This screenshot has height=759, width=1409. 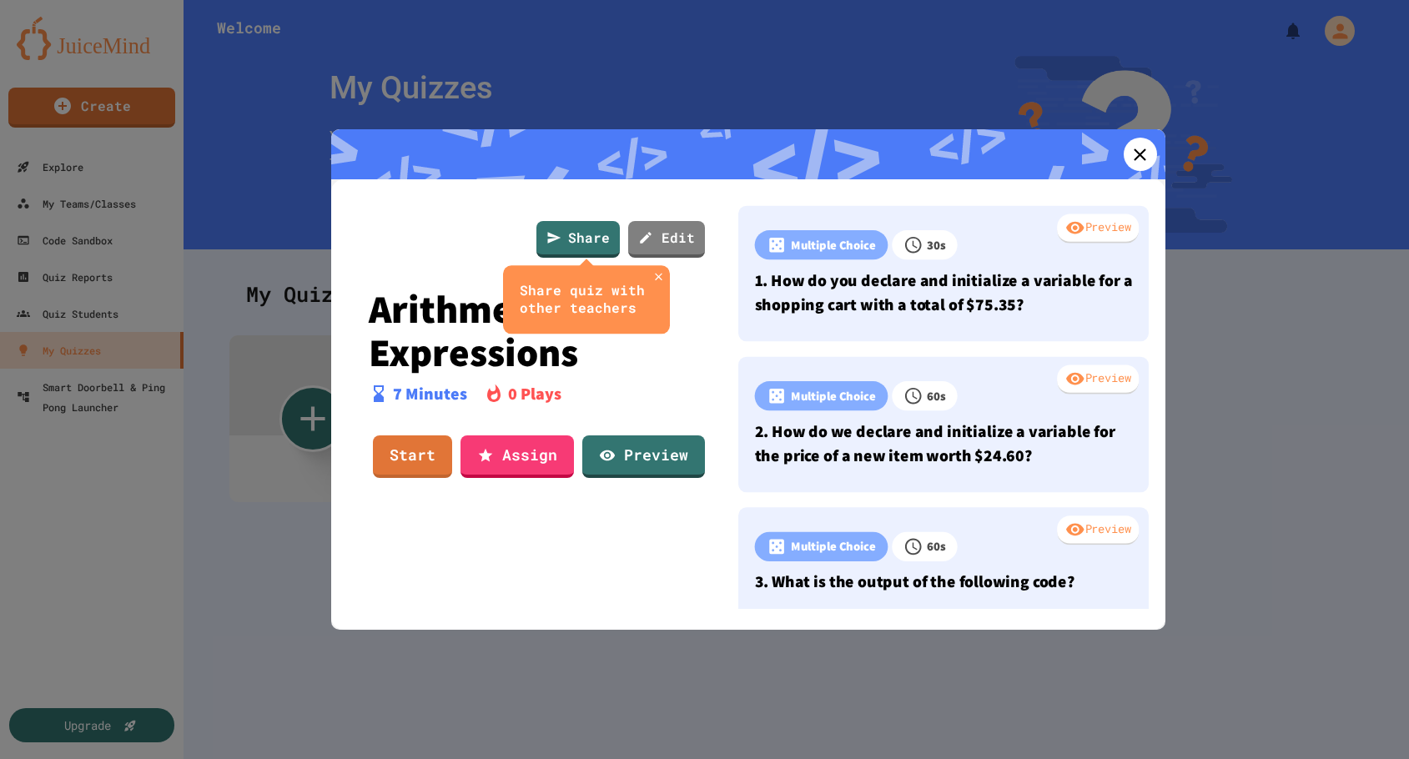 I want to click on p: 2. How do we declare and initialize a variable for the price of a new item worth $24.60?, so click(x=942, y=443).